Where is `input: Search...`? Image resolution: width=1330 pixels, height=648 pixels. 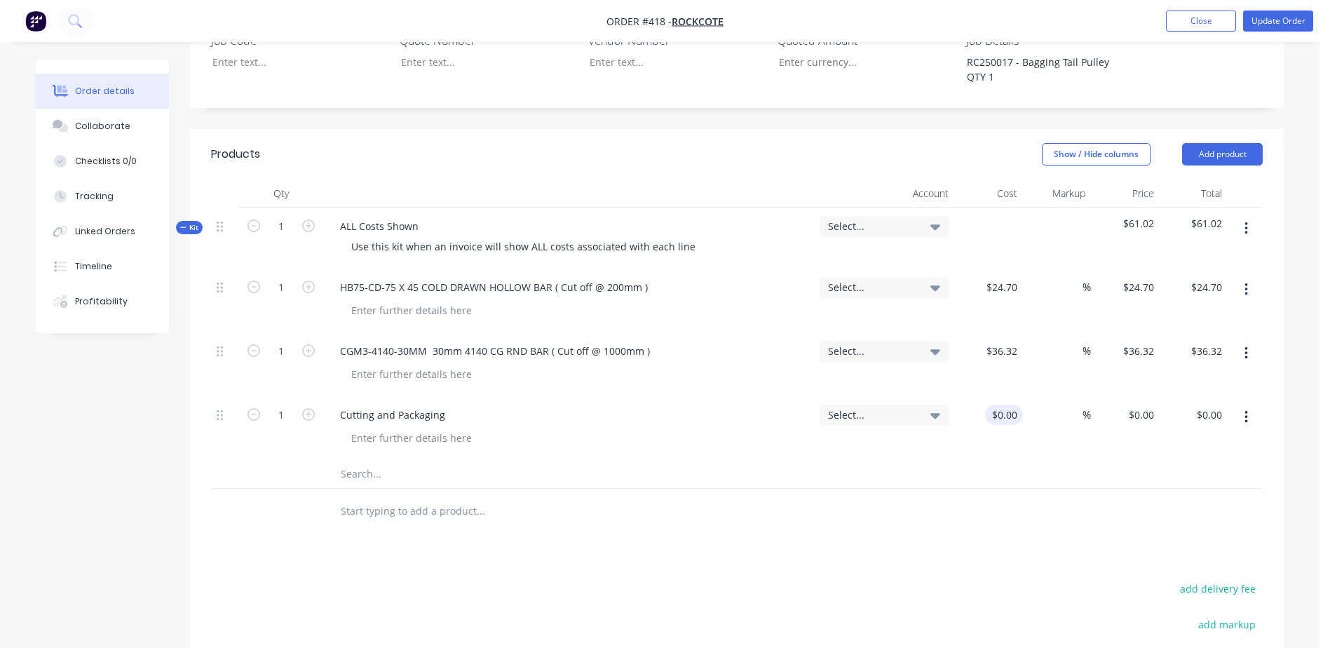
input: Search... is located at coordinates (480, 474).